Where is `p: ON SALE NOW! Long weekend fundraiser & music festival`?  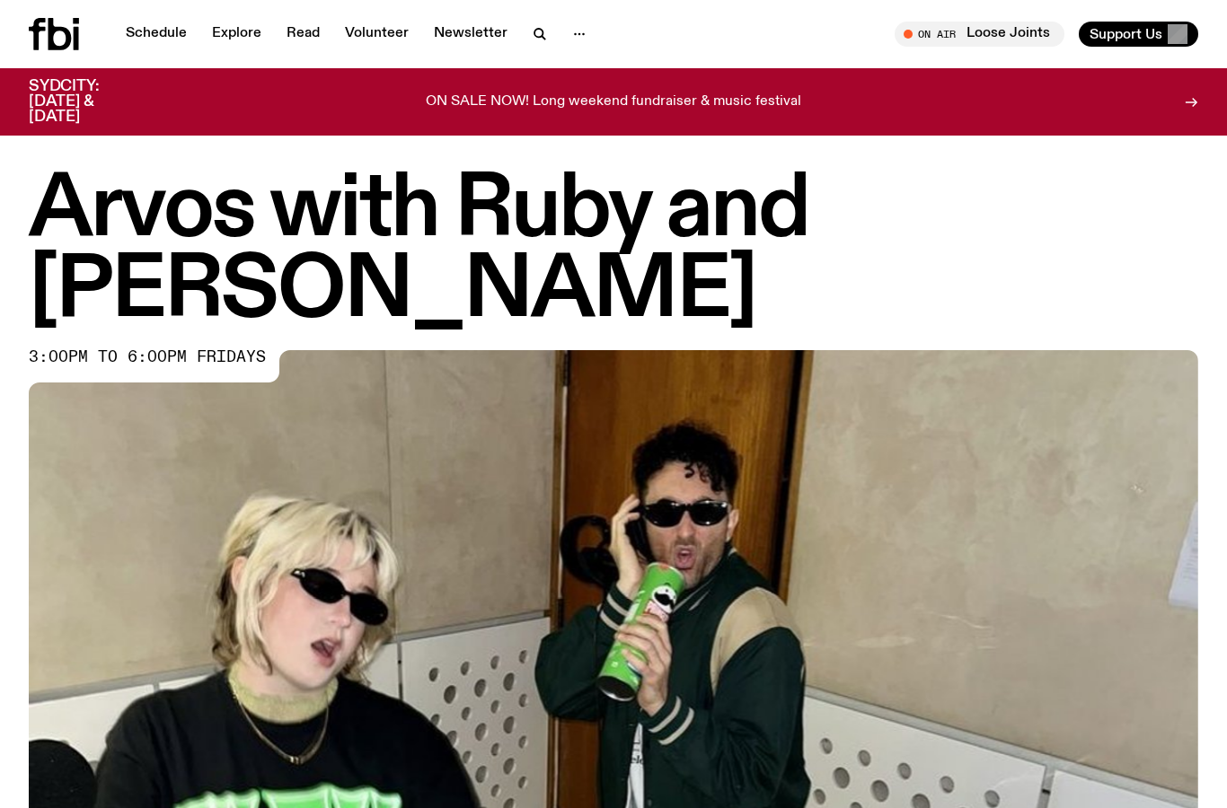
p: ON SALE NOW! Long weekend fundraiser & music festival is located at coordinates (613, 102).